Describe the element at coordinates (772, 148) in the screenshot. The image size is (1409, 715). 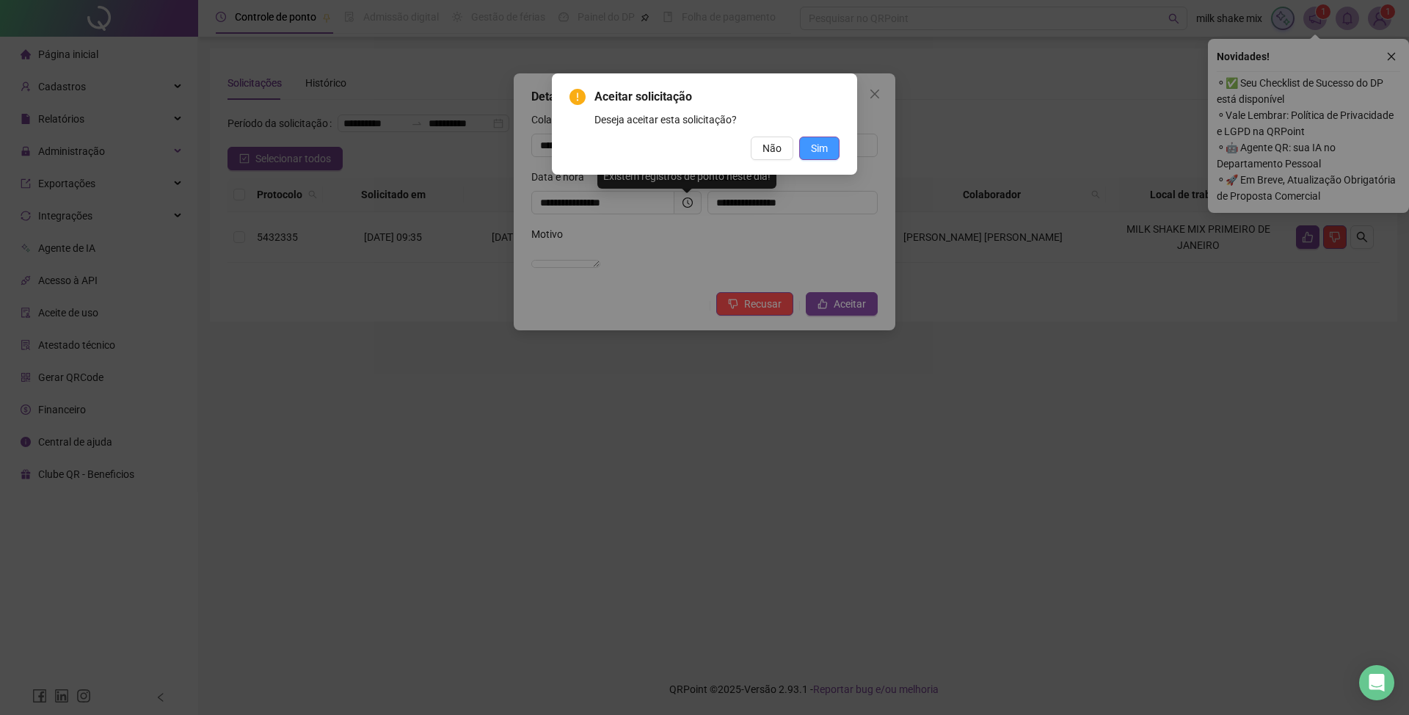
I see `span: Não` at that location.